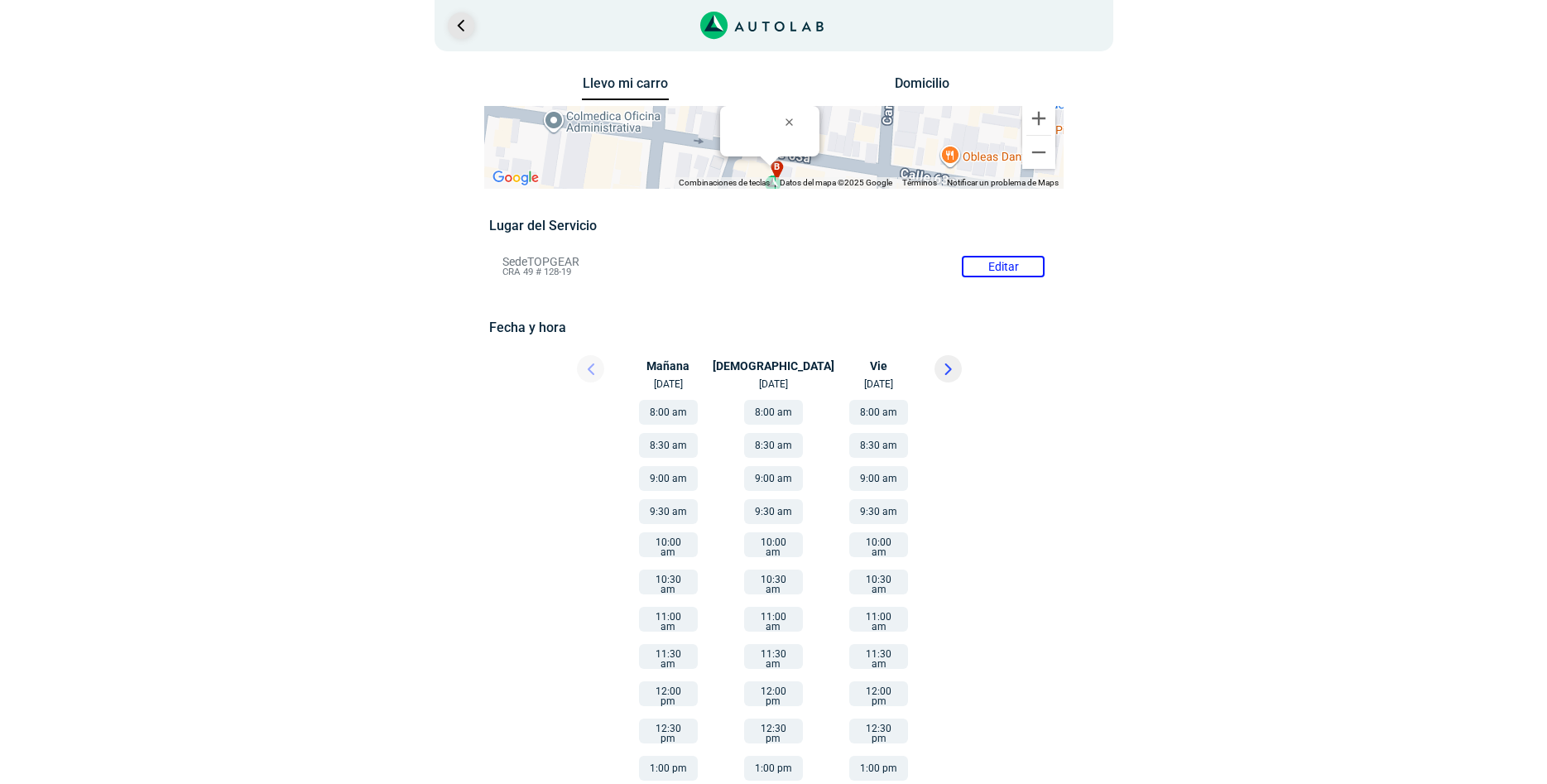 This screenshot has height=784, width=1547. Describe the element at coordinates (770, 158) in the screenshot. I see `div: Calle 63 # 27-62` at that location.